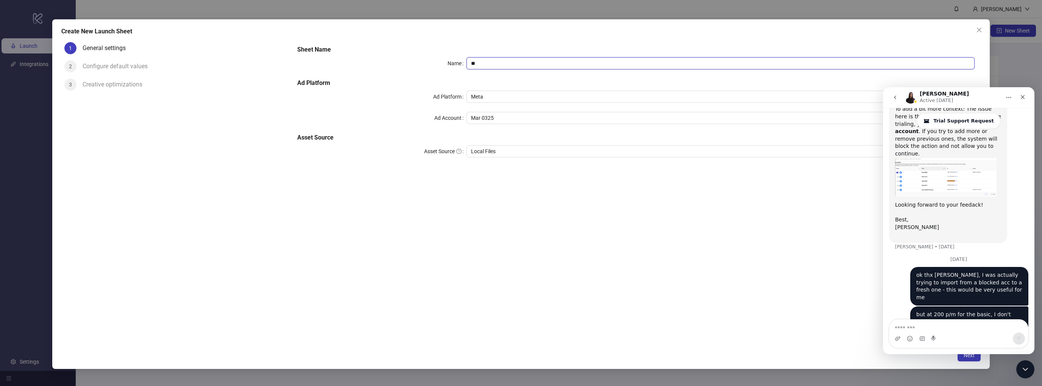  What do you see at coordinates (457, 63) in the screenshot?
I see `label: Name` at bounding box center [457, 63].